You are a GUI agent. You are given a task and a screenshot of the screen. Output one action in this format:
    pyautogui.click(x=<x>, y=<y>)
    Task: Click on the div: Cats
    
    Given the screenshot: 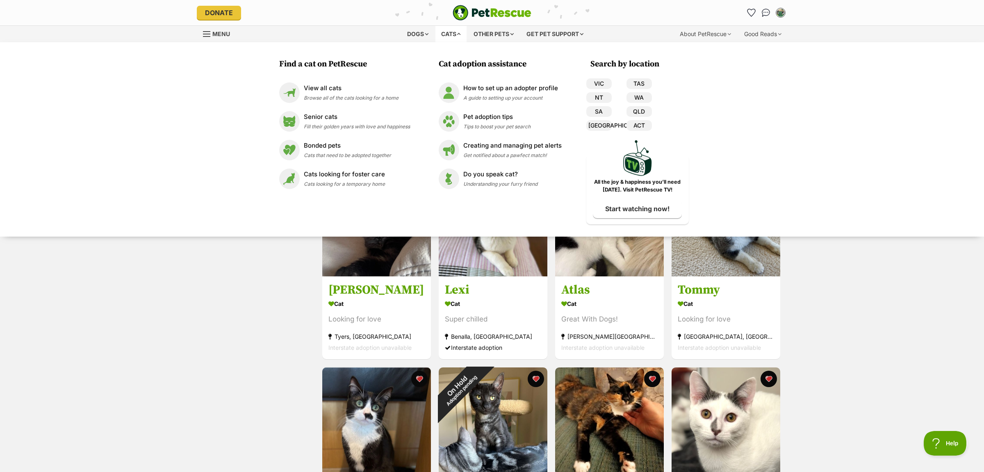 What is the action you would take?
    pyautogui.click(x=451, y=34)
    